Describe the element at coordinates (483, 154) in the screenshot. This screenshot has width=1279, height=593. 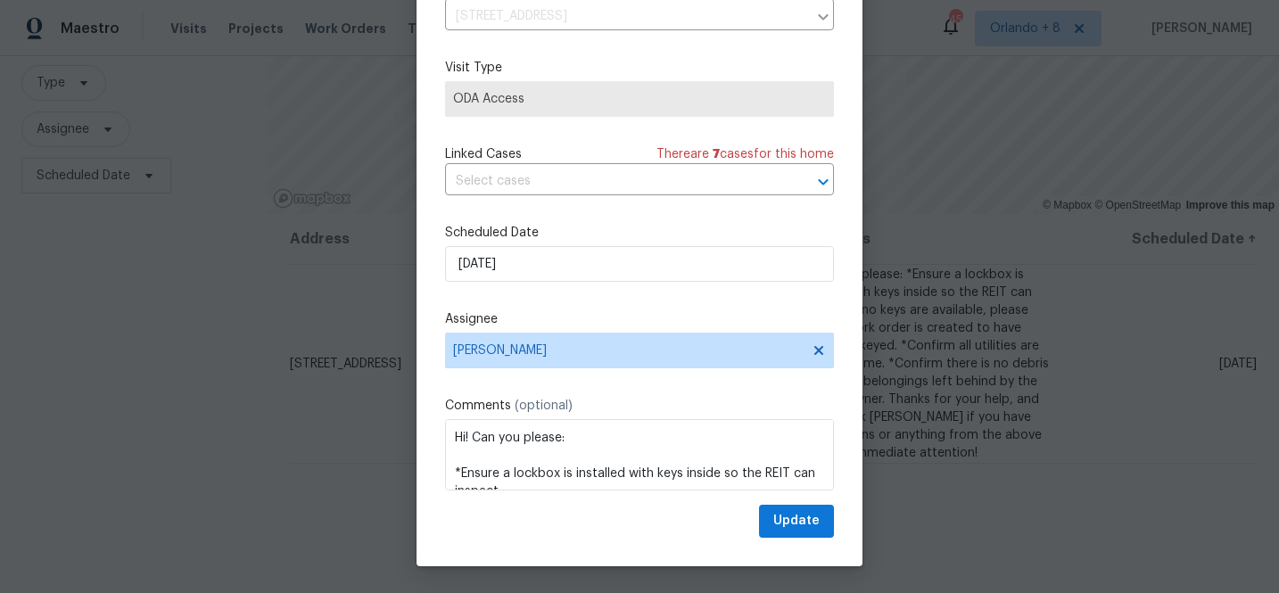
I see `span: Linked Cases` at that location.